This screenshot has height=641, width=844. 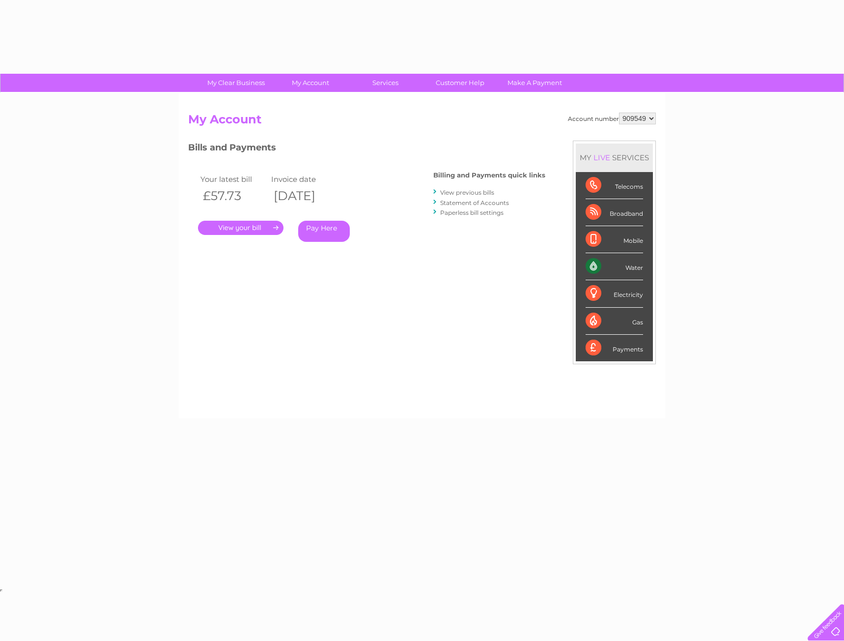 I want to click on a: Services, so click(x=385, y=83).